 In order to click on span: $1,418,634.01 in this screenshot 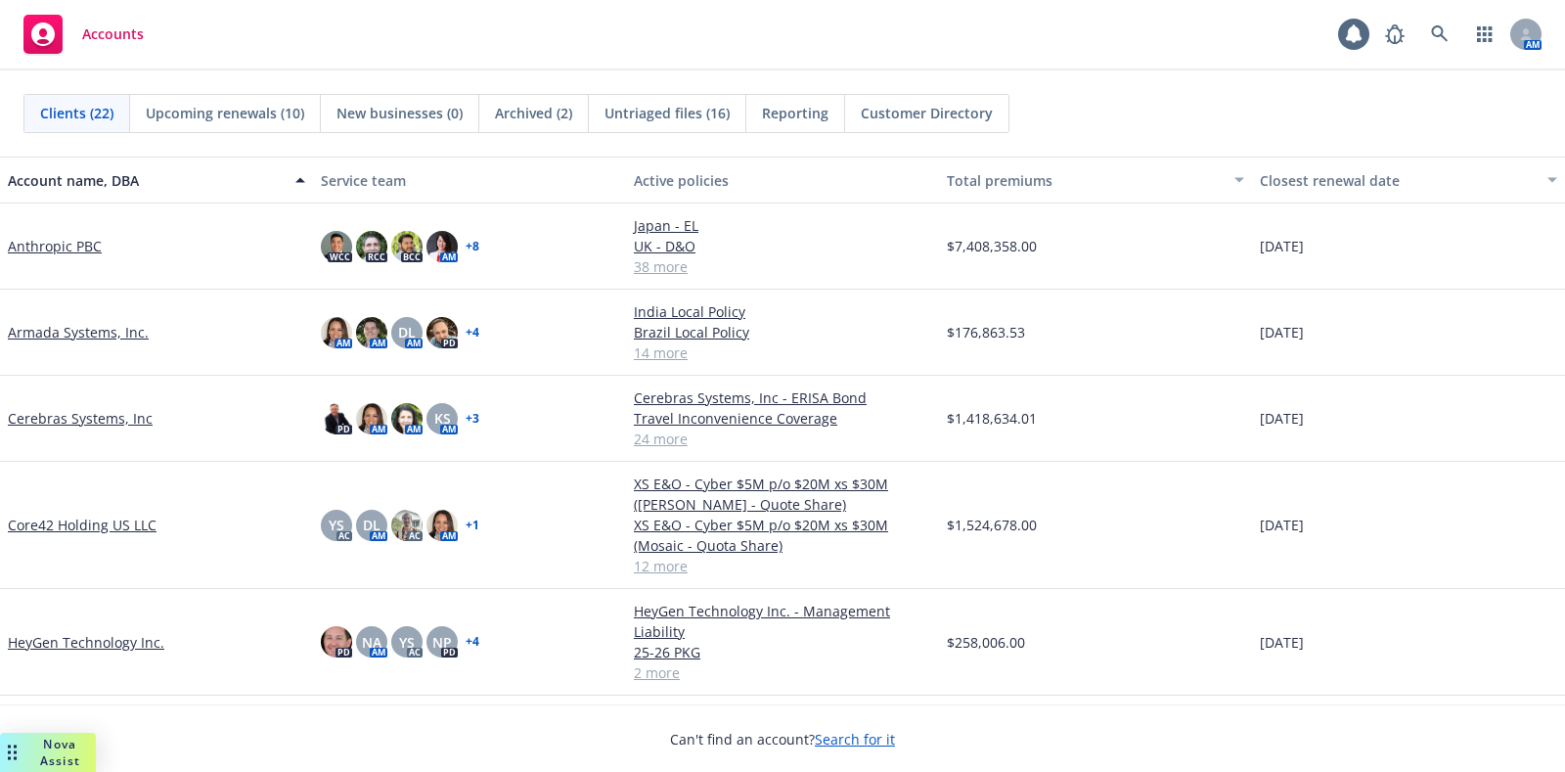, I will do `click(992, 418)`.